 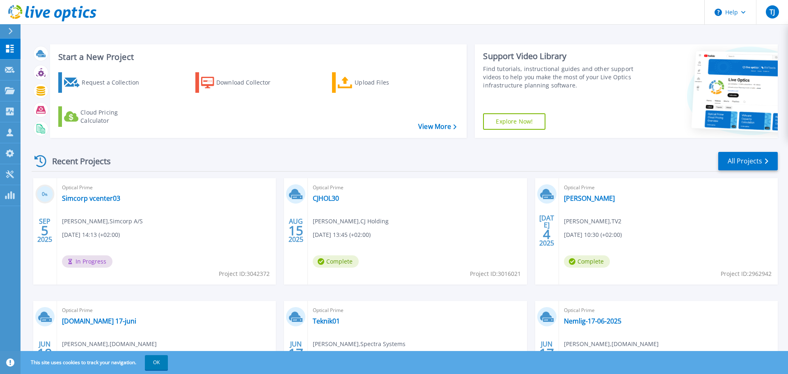 What do you see at coordinates (249, 82) in the screenshot?
I see `div: Download Collector` at bounding box center [249, 82].